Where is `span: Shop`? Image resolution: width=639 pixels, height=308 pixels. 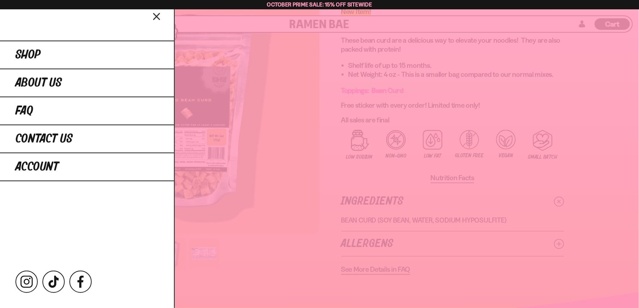
span: Shop is located at coordinates (28, 55).